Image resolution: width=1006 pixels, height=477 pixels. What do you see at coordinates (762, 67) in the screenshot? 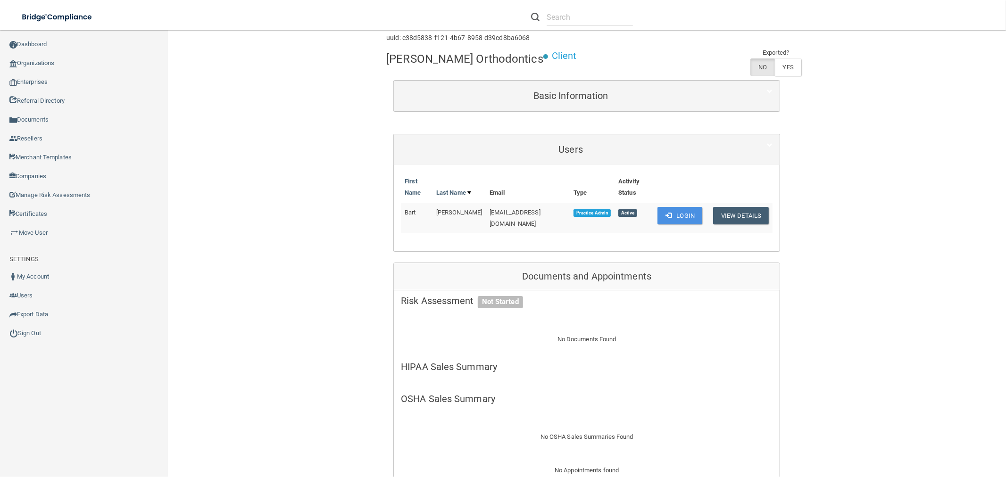
I see `label: NO` at bounding box center [762, 67].